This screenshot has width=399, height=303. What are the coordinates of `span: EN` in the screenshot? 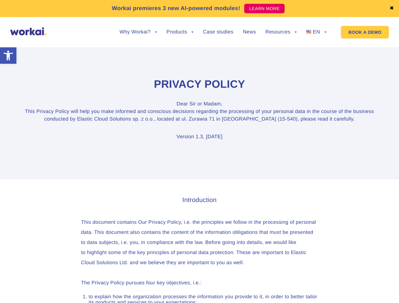 It's located at (316, 32).